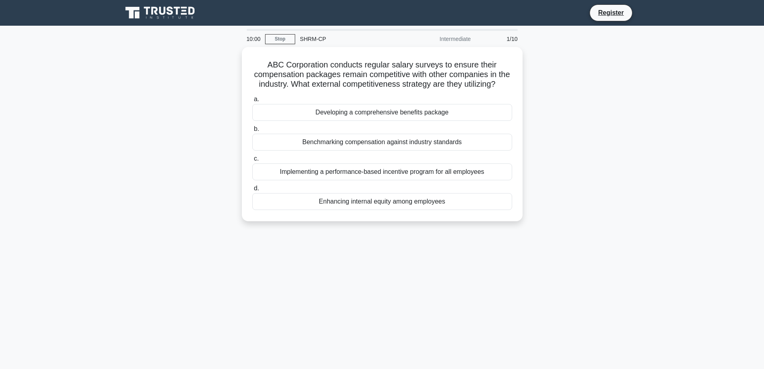 The image size is (764, 369). I want to click on div: Implementing a performance-based incentive program for all employees, so click(382, 172).